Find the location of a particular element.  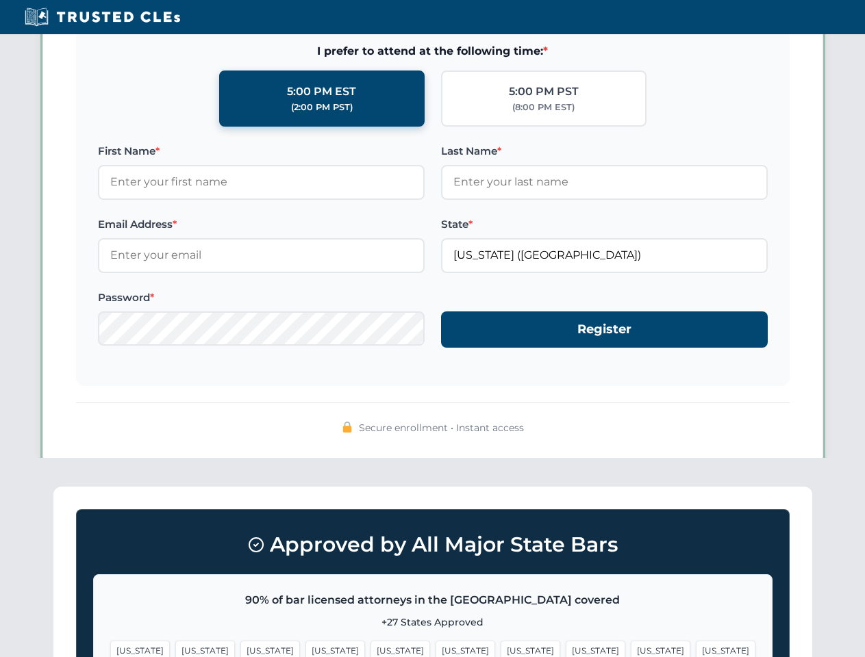

label: Password is located at coordinates (261, 298).